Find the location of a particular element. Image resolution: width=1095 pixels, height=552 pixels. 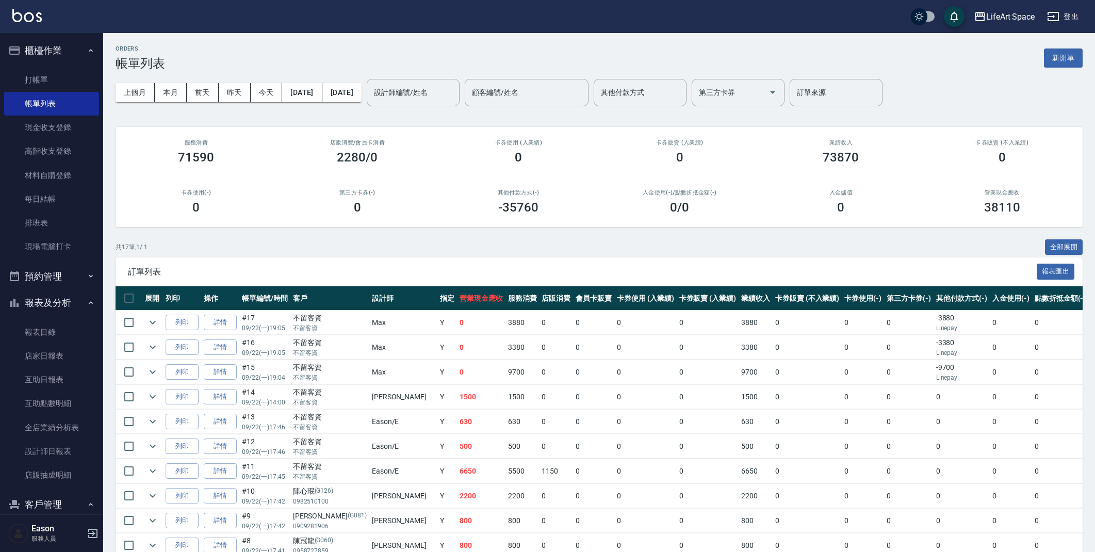

img: Person is located at coordinates (19, 533).